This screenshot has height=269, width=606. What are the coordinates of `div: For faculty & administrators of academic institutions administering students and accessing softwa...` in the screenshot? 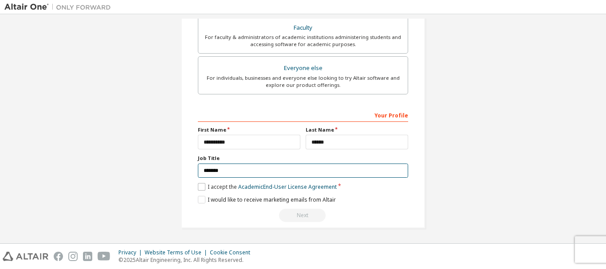 It's located at (303, 41).